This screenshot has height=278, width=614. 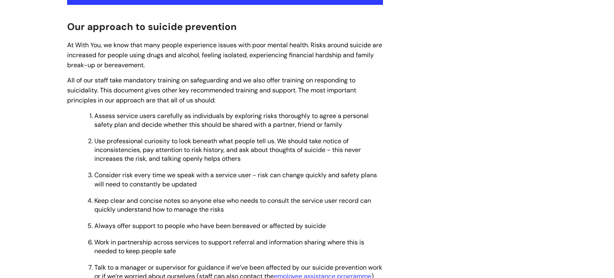 I want to click on span: Work in partnership across services to support referral and information sharing where this is nee..., so click(x=229, y=246).